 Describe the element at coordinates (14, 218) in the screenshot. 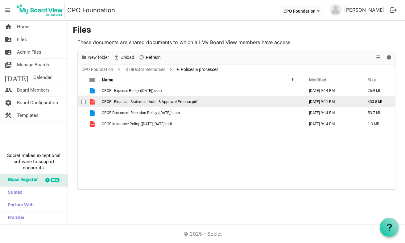

I see `span: Frontier` at that location.